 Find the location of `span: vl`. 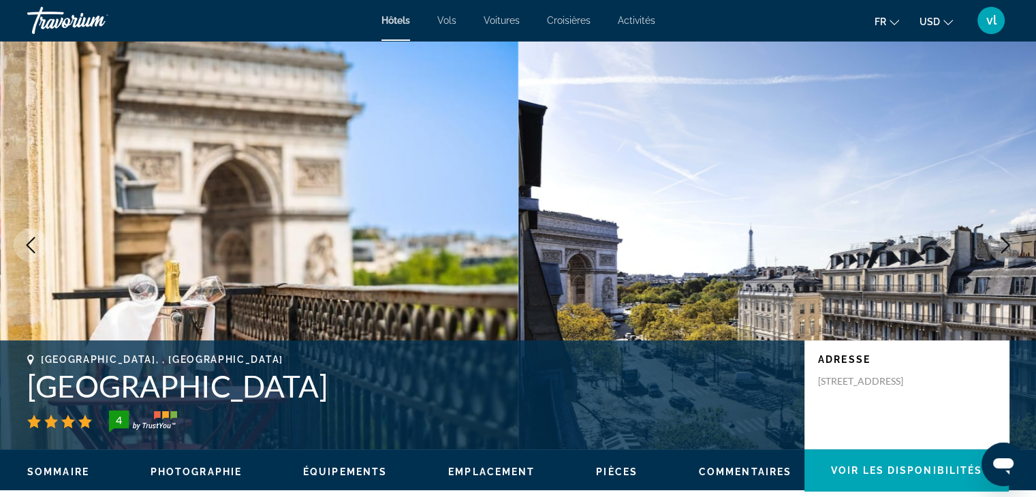

span: vl is located at coordinates (991, 20).